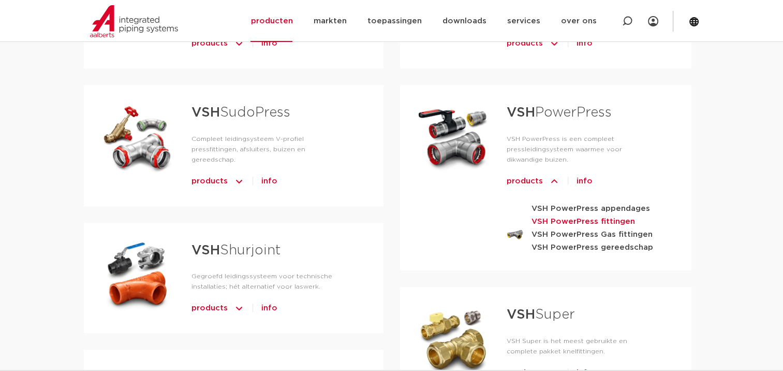  Describe the element at coordinates (583, 234) in the screenshot. I see `a: VSH PowerPress Gas fittingen` at that location.